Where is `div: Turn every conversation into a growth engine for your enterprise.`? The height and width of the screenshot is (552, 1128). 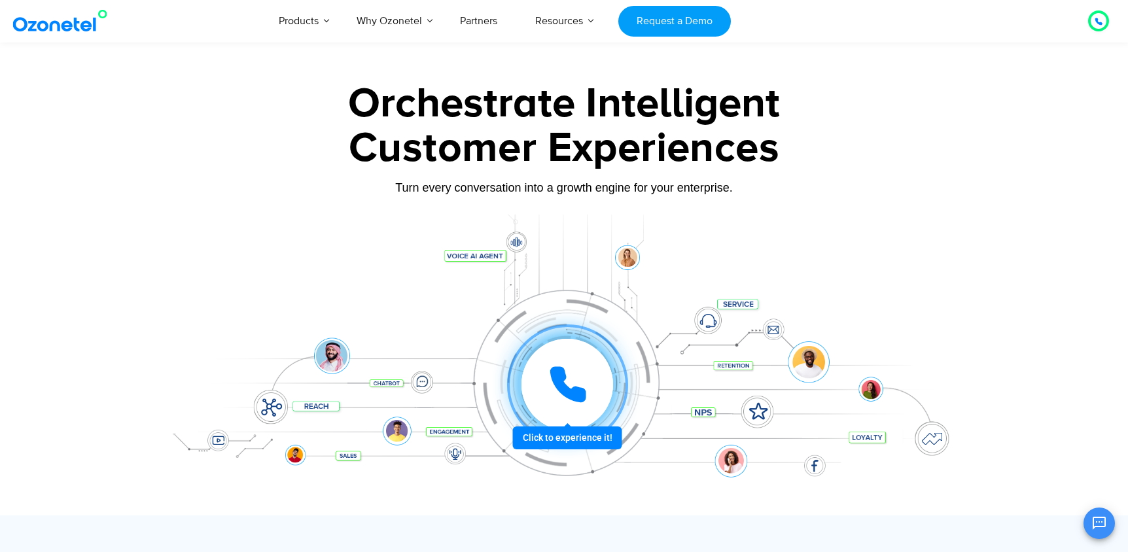 div: Turn every conversation into a growth engine for your enterprise. is located at coordinates (564, 188).